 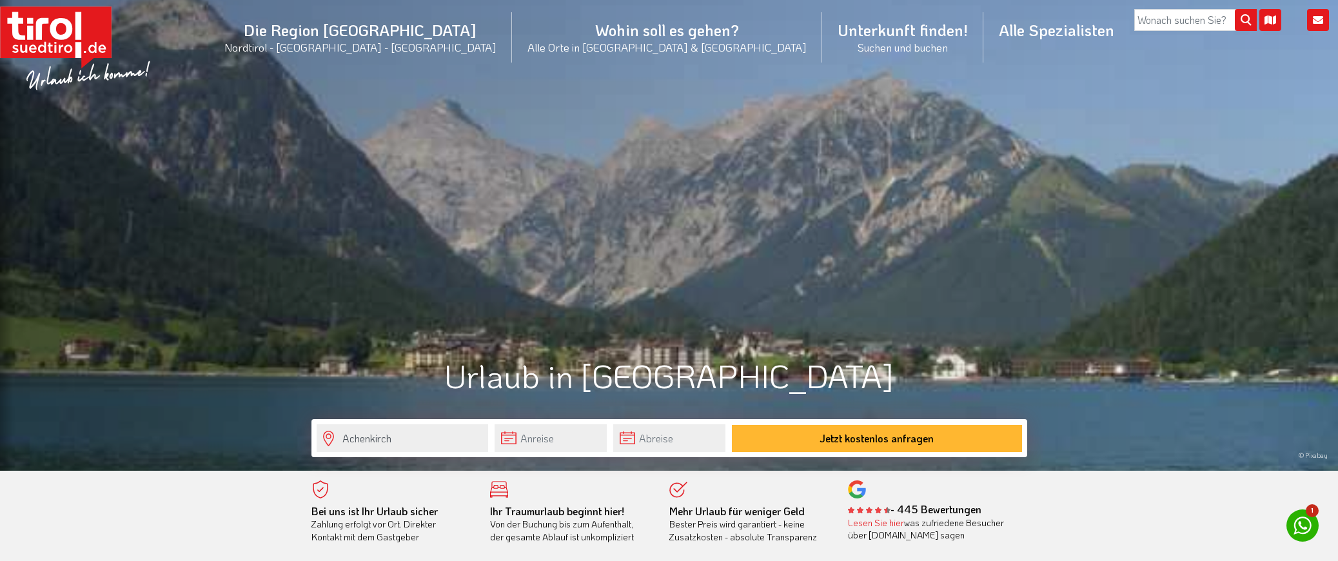 I want to click on div: Von der Buchung bis zum Aufenthalt, der gesamte Ablauf ist unkompliziert, so click(x=570, y=524).